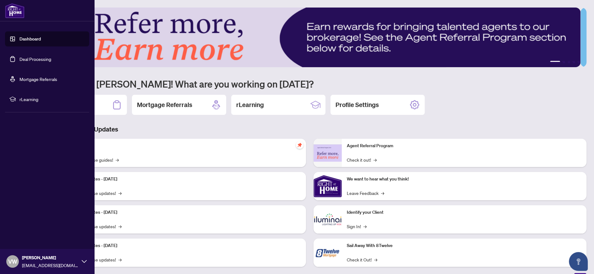 Image resolution: width=594 pixels, height=274 pixels. I want to click on a: Check it Out!→, so click(362, 260).